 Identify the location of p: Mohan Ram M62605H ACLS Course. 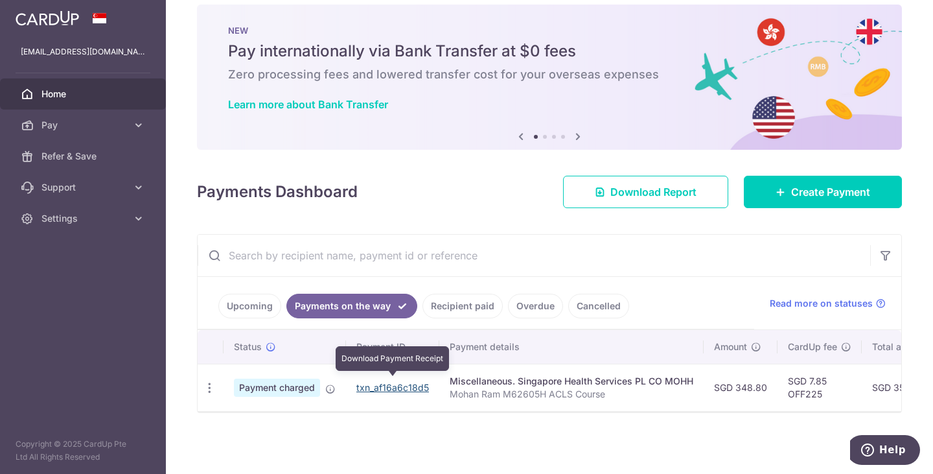
(572, 394).